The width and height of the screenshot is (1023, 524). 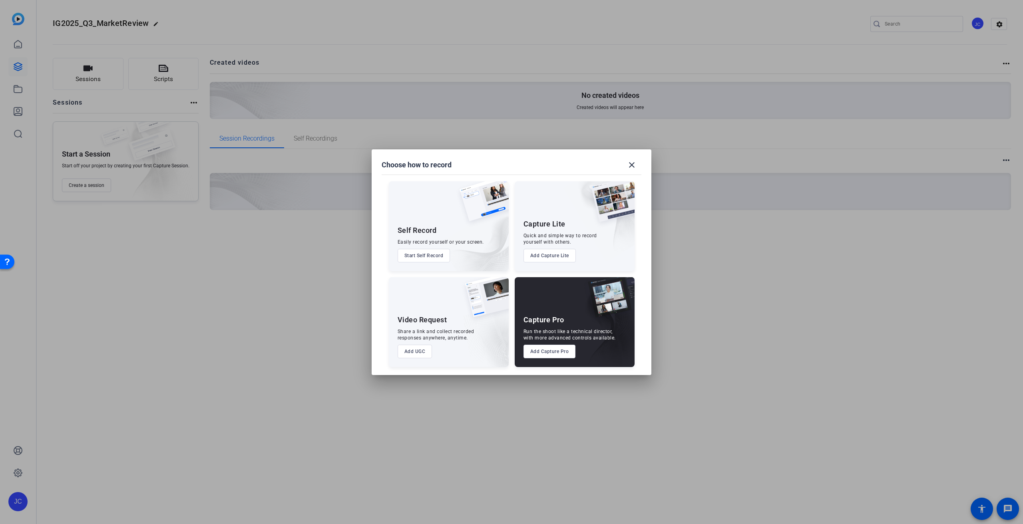 What do you see at coordinates (422, 320) in the screenshot?
I see `div: Video Request` at bounding box center [422, 320].